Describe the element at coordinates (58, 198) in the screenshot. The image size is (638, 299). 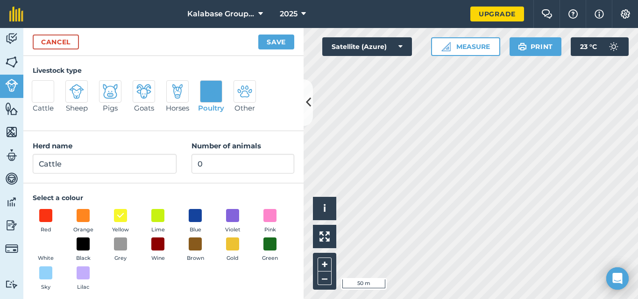
I see `strong: Select a colour` at that location.